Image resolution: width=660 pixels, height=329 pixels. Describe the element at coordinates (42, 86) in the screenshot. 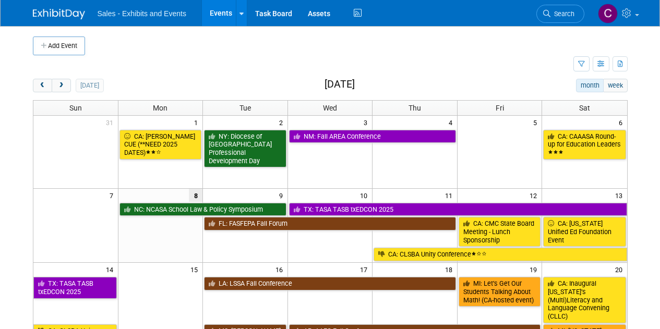

I see `button: prev` at that location.